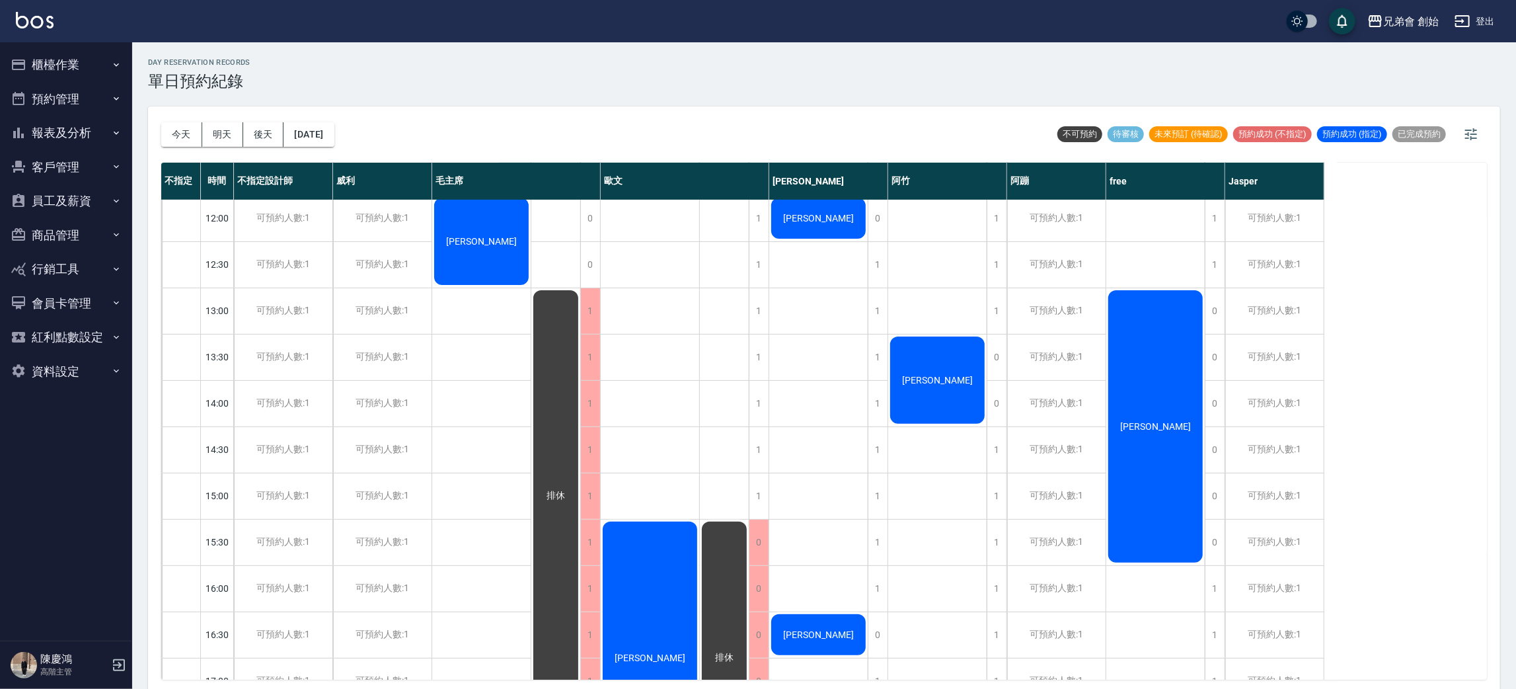 The height and width of the screenshot is (689, 1516). What do you see at coordinates (1419, 134) in the screenshot?
I see `span: 已完成預約` at bounding box center [1419, 134].